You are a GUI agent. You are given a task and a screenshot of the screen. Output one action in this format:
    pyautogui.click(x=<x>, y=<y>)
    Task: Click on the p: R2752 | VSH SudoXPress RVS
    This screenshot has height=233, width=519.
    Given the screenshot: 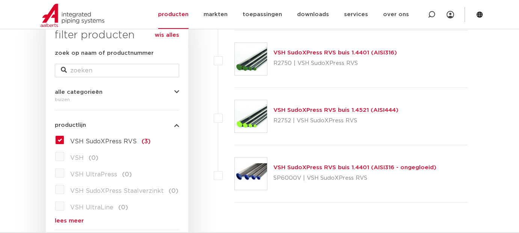 What is the action you would take?
    pyautogui.click(x=336, y=121)
    